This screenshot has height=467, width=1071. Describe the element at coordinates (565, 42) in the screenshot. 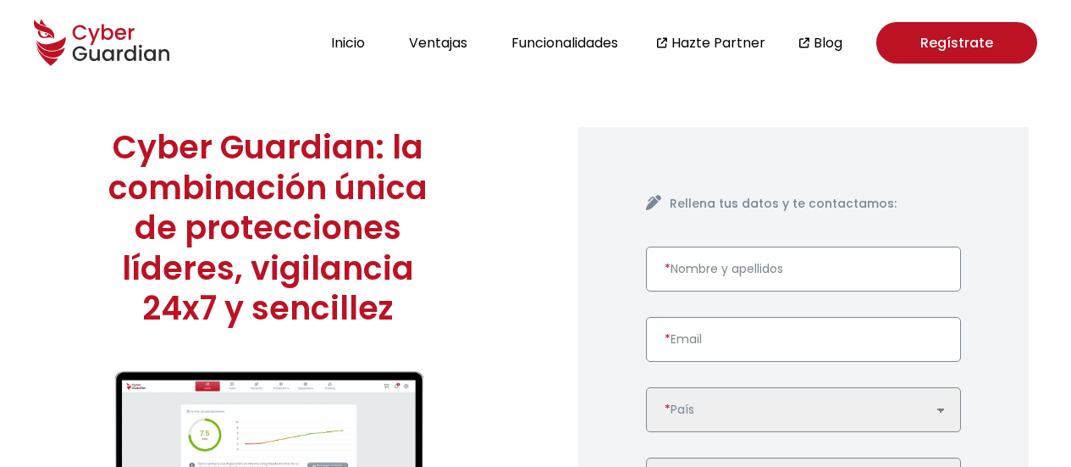

I see `button: Funcionalidades` at that location.